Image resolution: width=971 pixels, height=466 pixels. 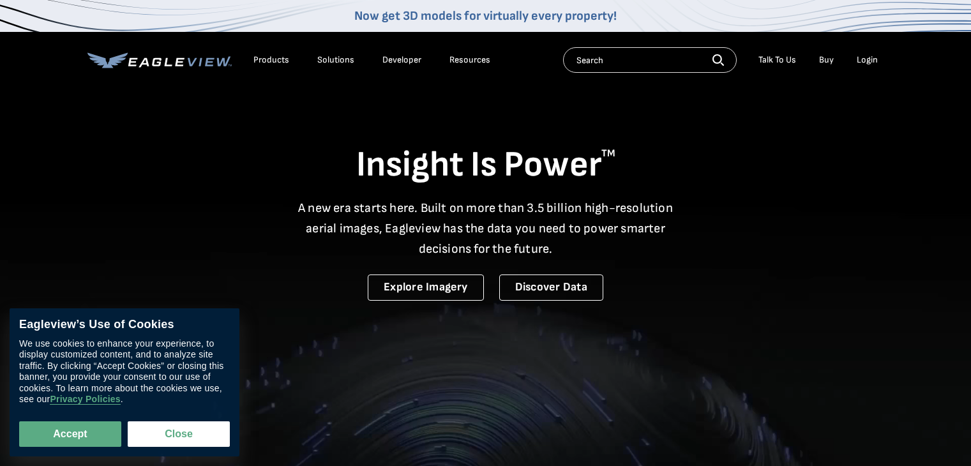 What do you see at coordinates (85, 400) in the screenshot?
I see `a: Privacy Policies` at bounding box center [85, 400].